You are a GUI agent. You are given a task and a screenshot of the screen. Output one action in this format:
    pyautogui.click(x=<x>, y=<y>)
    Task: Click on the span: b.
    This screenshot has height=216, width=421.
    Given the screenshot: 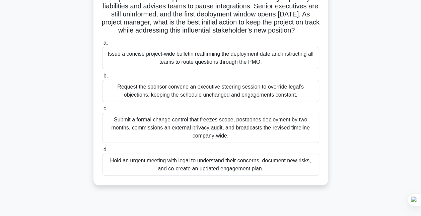 What is the action you would take?
    pyautogui.click(x=106, y=75)
    